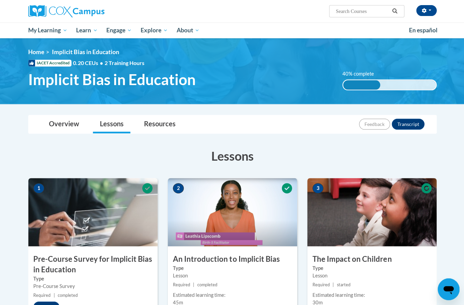  I want to click on a: Home, so click(36, 52).